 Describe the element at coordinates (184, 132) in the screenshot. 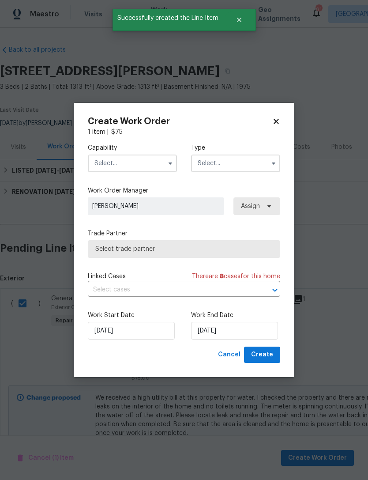

I see `div: 1 item |` at that location.